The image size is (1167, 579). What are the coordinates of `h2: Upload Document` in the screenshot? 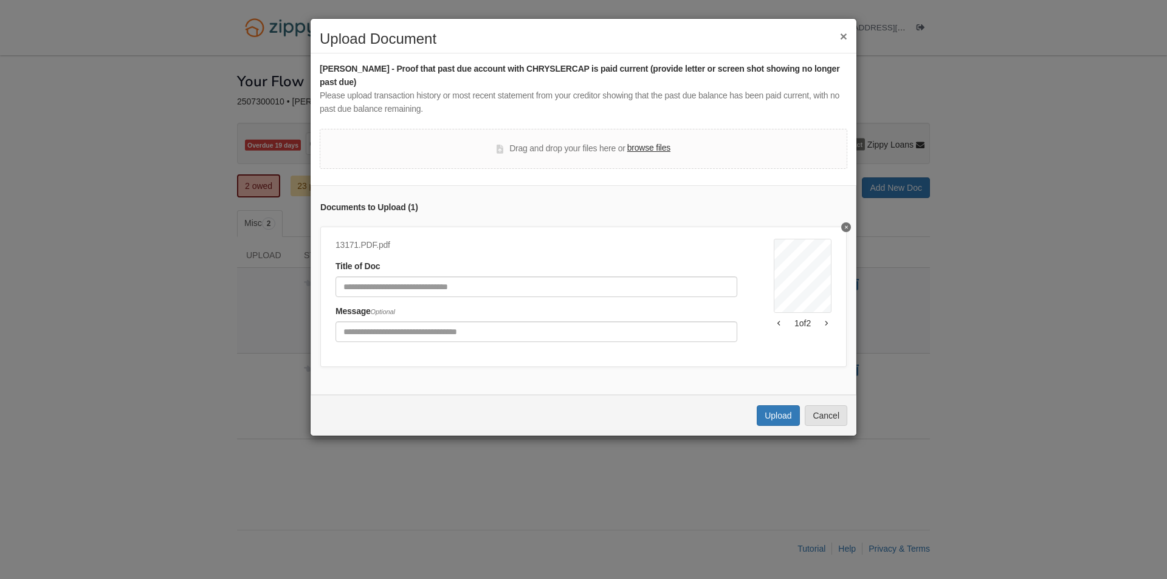 It's located at (583, 39).